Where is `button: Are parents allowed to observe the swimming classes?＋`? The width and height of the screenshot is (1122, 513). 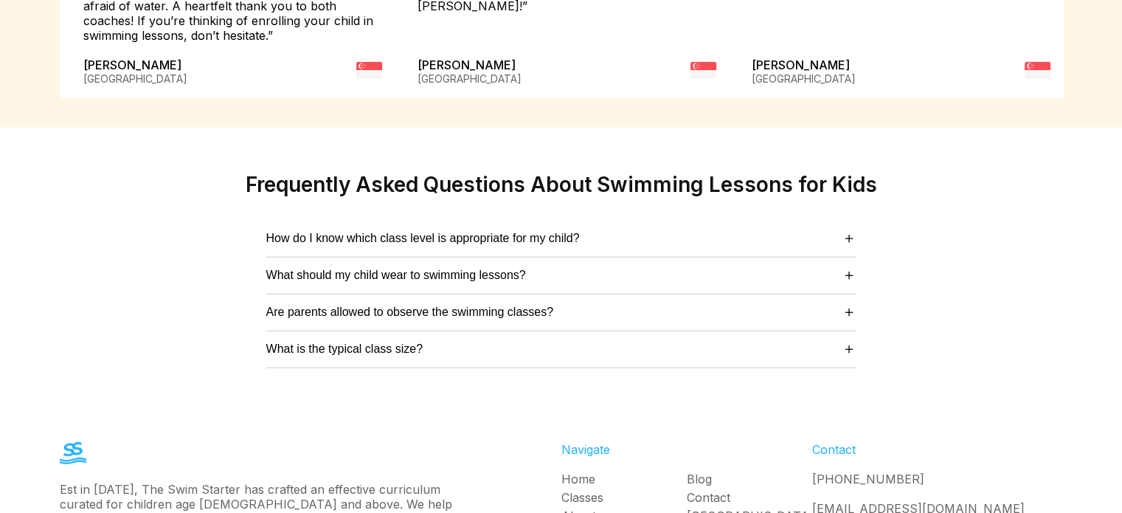
button: Are parents allowed to observe the swimming classes?＋ is located at coordinates (562, 311).